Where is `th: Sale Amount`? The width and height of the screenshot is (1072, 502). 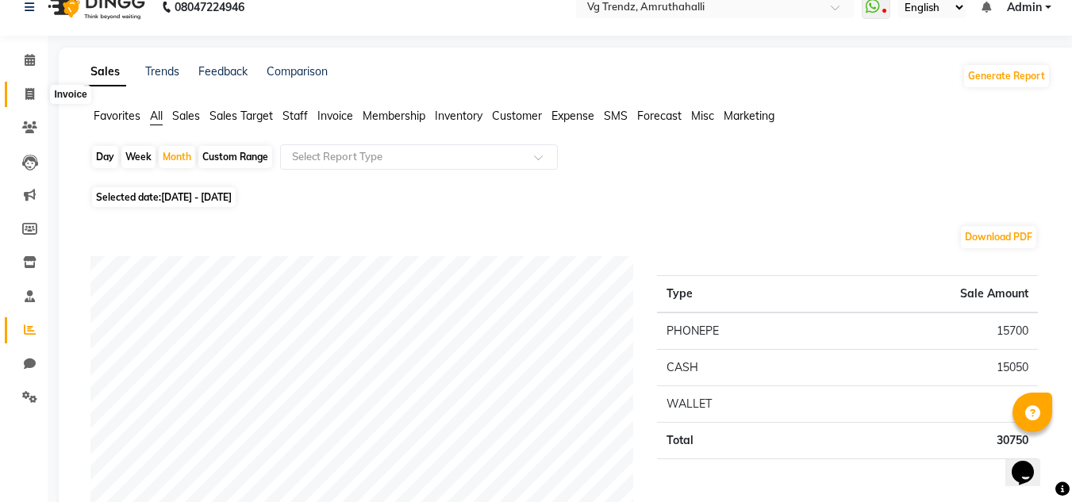
th: Sale Amount is located at coordinates (933, 294).